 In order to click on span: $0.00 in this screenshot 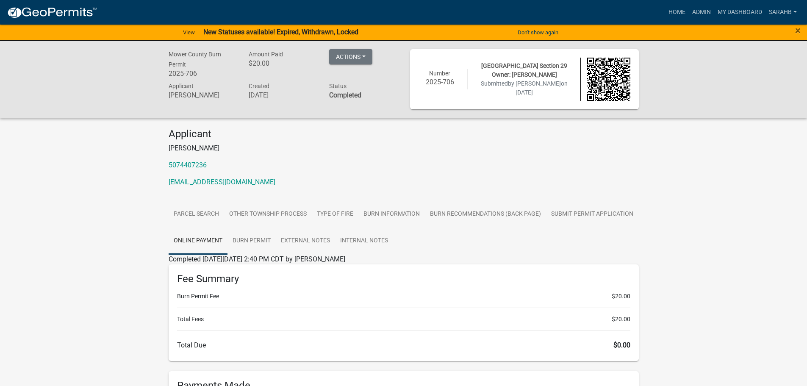, I will do `click(622, 345)`.